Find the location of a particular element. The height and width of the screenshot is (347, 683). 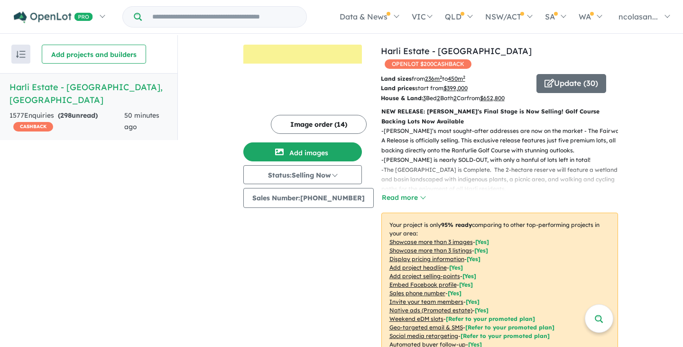

button: Add images is located at coordinates (303, 152).